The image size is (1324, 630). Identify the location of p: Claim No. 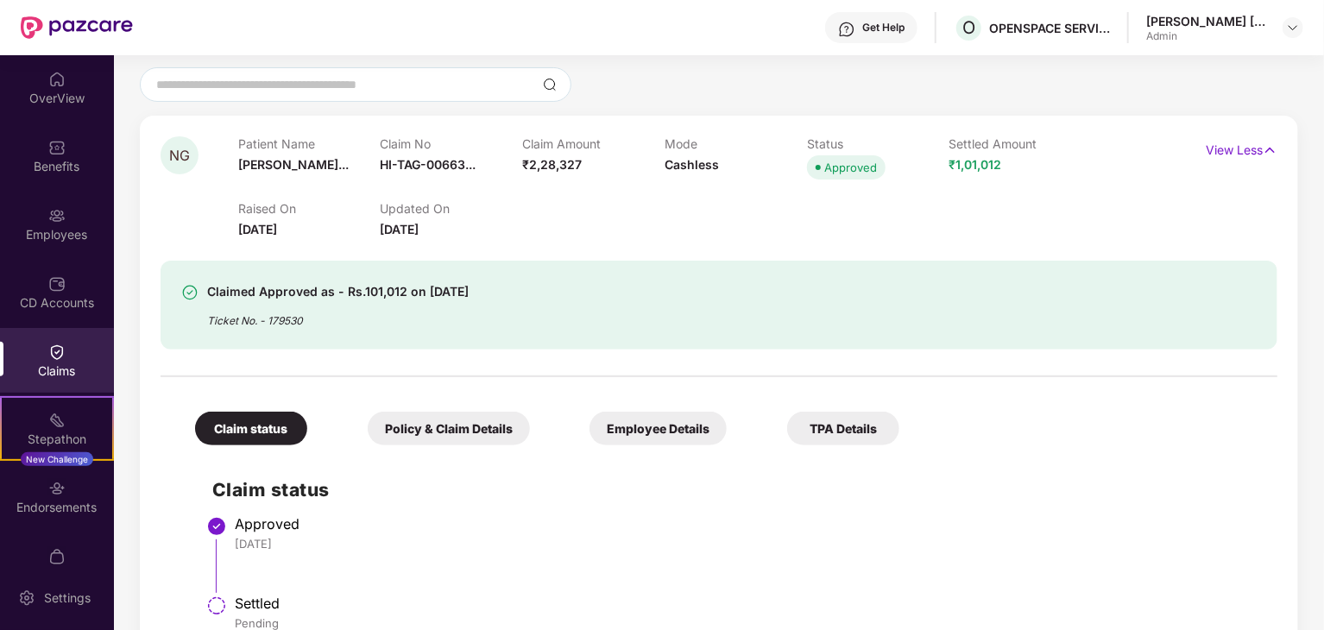
(451, 143).